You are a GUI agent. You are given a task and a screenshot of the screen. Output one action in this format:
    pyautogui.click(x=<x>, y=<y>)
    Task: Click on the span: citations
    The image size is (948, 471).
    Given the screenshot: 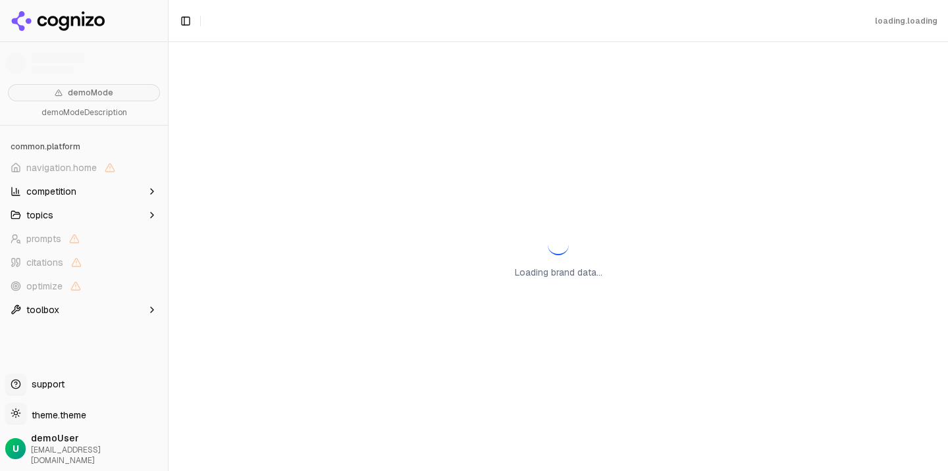 What is the action you would take?
    pyautogui.click(x=45, y=263)
    